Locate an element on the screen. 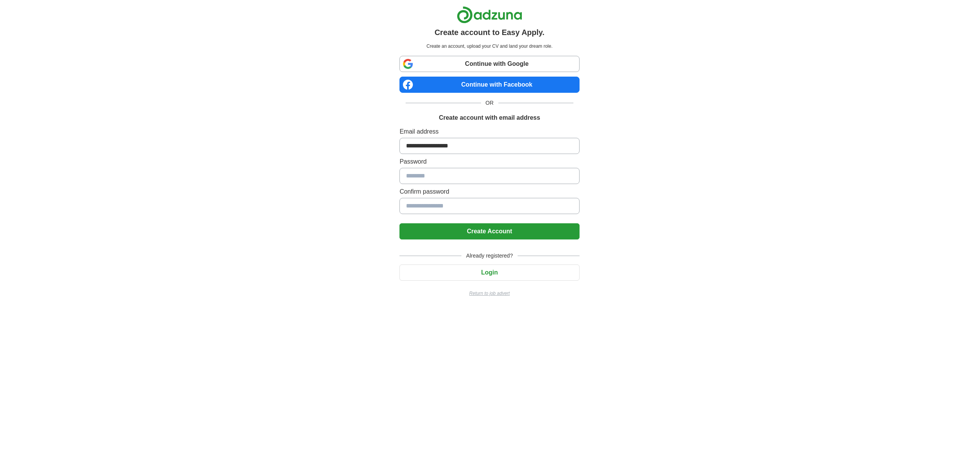 The image size is (979, 472). label: Password is located at coordinates (489, 162).